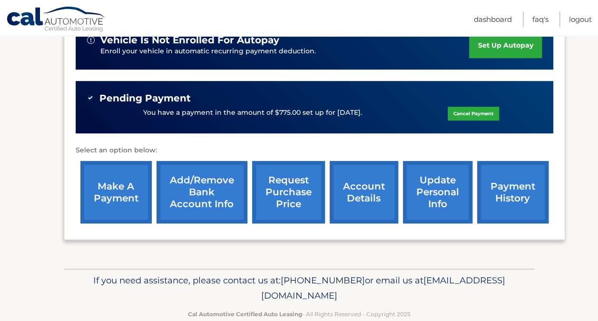  What do you see at coordinates (285, 51) in the screenshot?
I see `p: Enroll your vehicle in automatic recurring payment deduction.` at bounding box center [285, 51].